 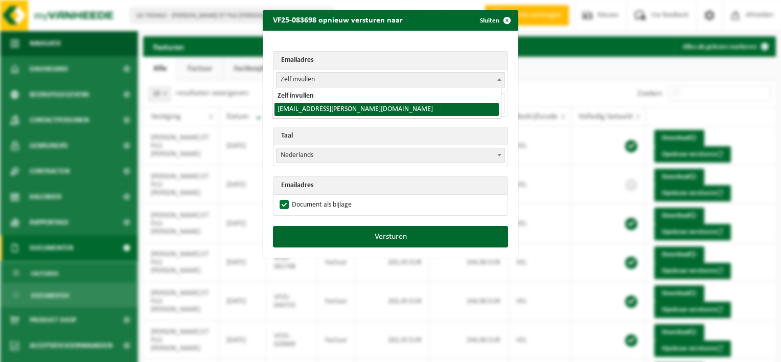 What do you see at coordinates (391, 136) in the screenshot?
I see `th: Taal` at bounding box center [391, 136].